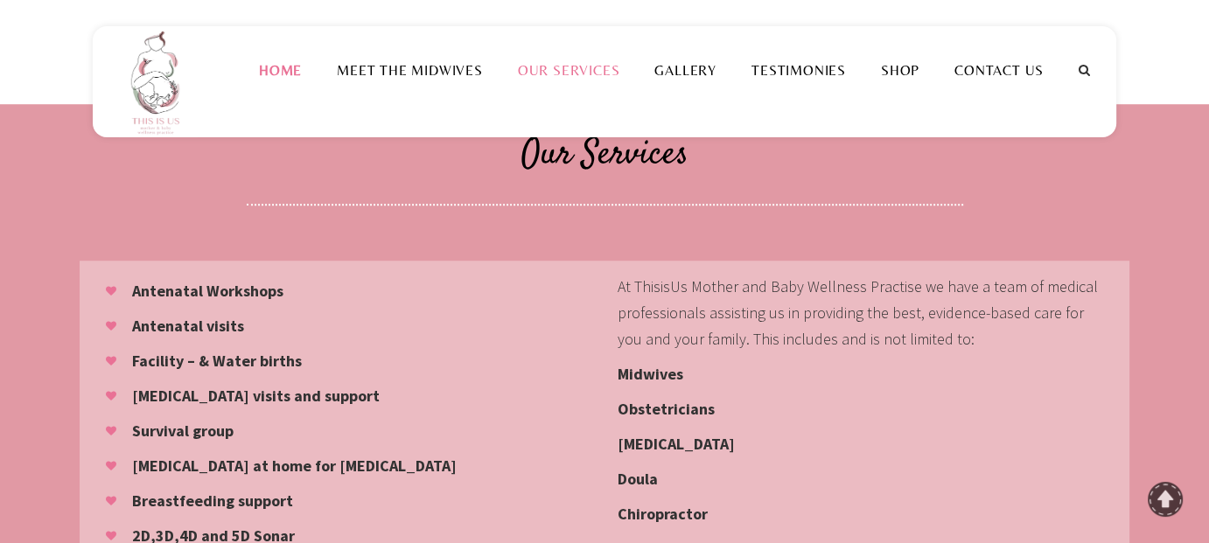  What do you see at coordinates (860, 313) in the screenshot?
I see `p: At ThisisUs Mother and Baby Wellness Practise we have a team of medical professionals assisting u...` at bounding box center [860, 313].